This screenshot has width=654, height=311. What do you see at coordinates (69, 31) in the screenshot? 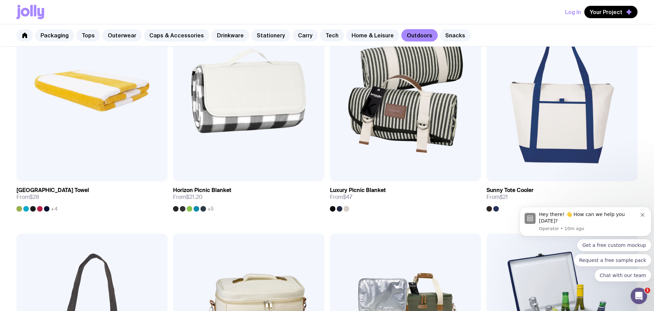
I see `div: message notification from Operator, 10m ago. Hey there! 👋 How can we help you today?` at bounding box center [69, 31].